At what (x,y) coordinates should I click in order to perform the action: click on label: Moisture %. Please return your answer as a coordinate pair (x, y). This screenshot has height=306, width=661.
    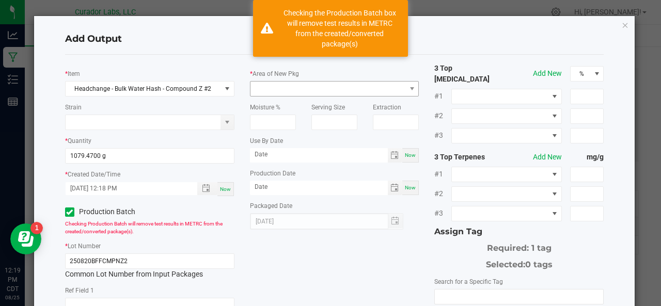
    Looking at the image, I should click on (265, 107).